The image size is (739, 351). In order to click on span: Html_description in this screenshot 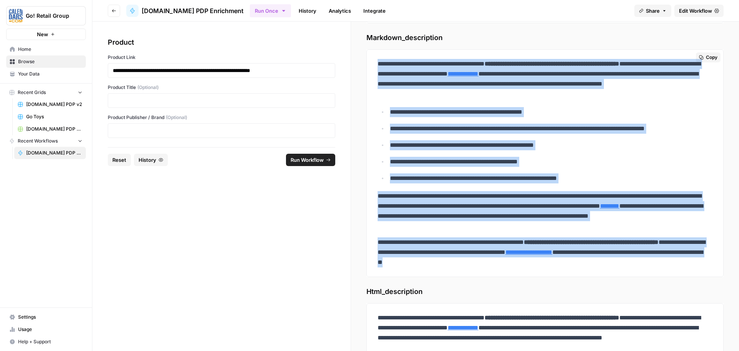, I will do `click(545, 292)`.